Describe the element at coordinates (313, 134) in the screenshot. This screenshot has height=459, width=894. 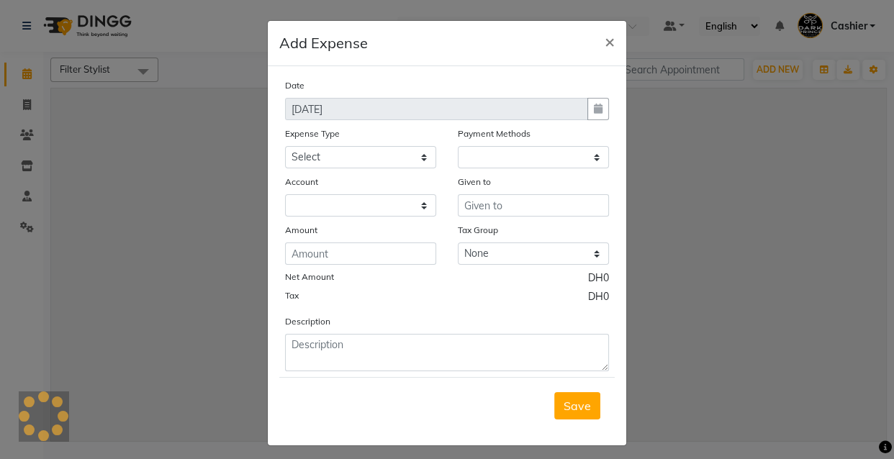
I see `label: Expense Type` at that location.